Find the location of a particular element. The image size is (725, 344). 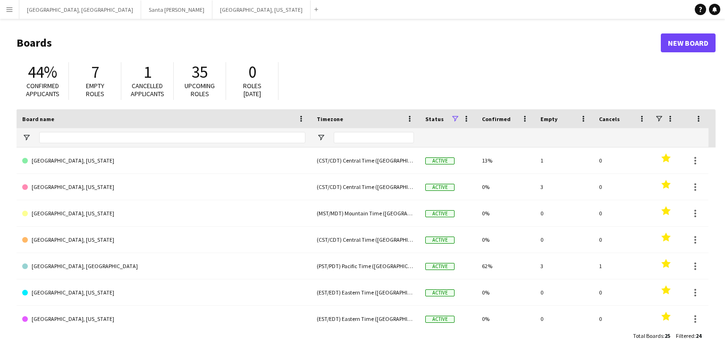

span: Status is located at coordinates (434, 119).